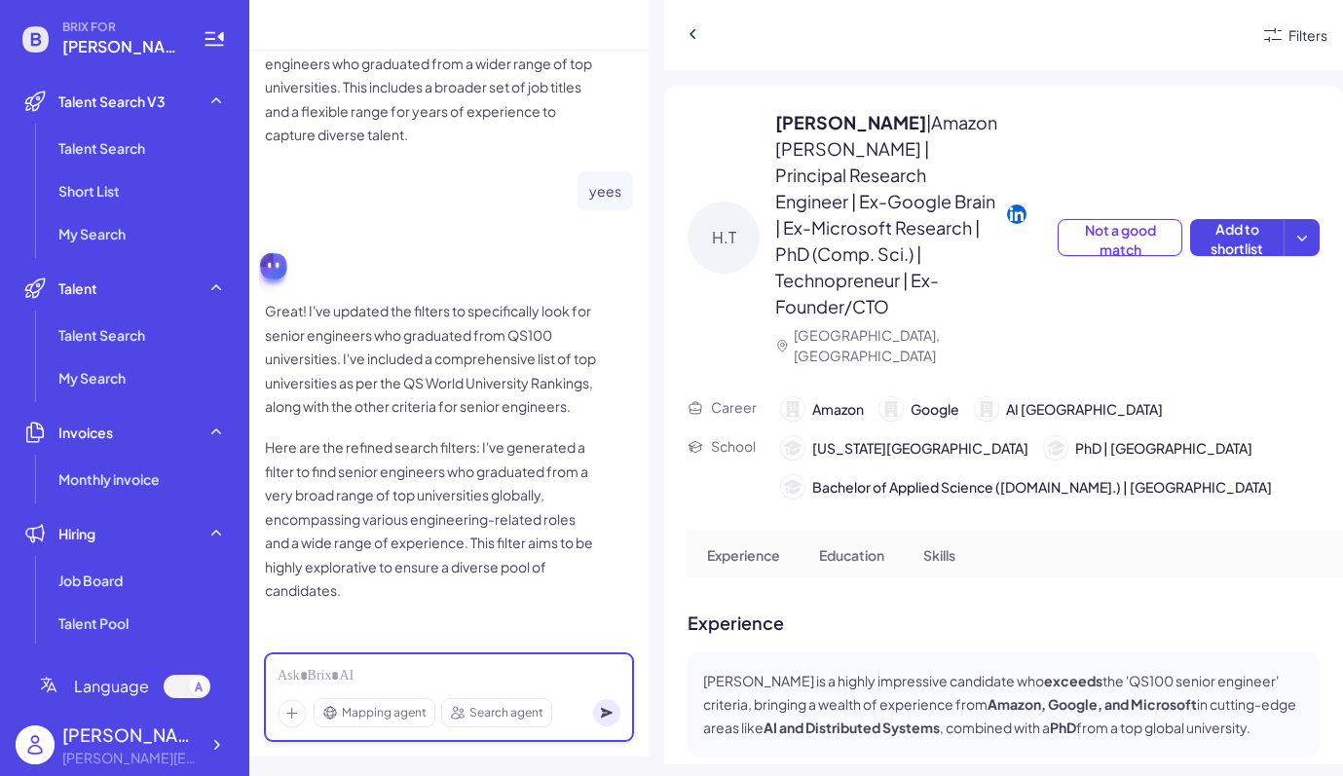  What do you see at coordinates (507, 713) in the screenshot?
I see `span: Search agent` at bounding box center [507, 713].